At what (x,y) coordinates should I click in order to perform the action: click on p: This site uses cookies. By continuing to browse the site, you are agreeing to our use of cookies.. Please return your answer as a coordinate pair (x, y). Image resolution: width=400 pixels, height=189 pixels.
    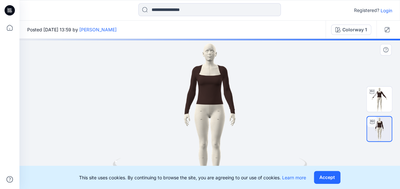
    Looking at the image, I should click on (192, 178).